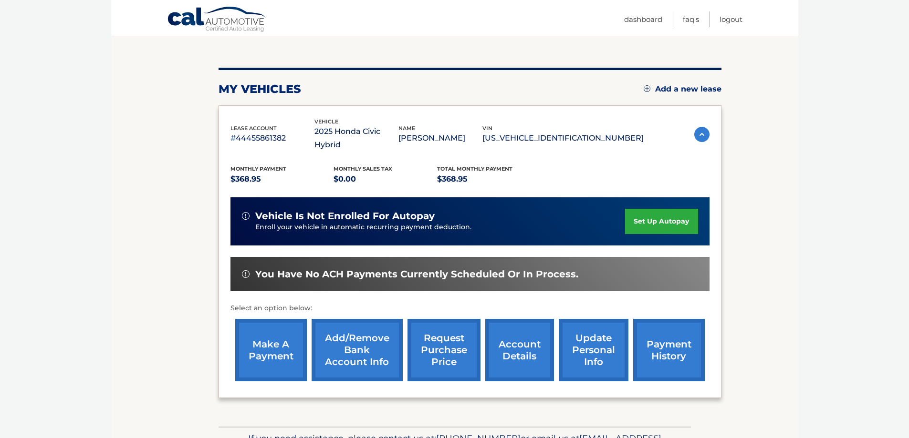  I want to click on span: lease account, so click(253, 128).